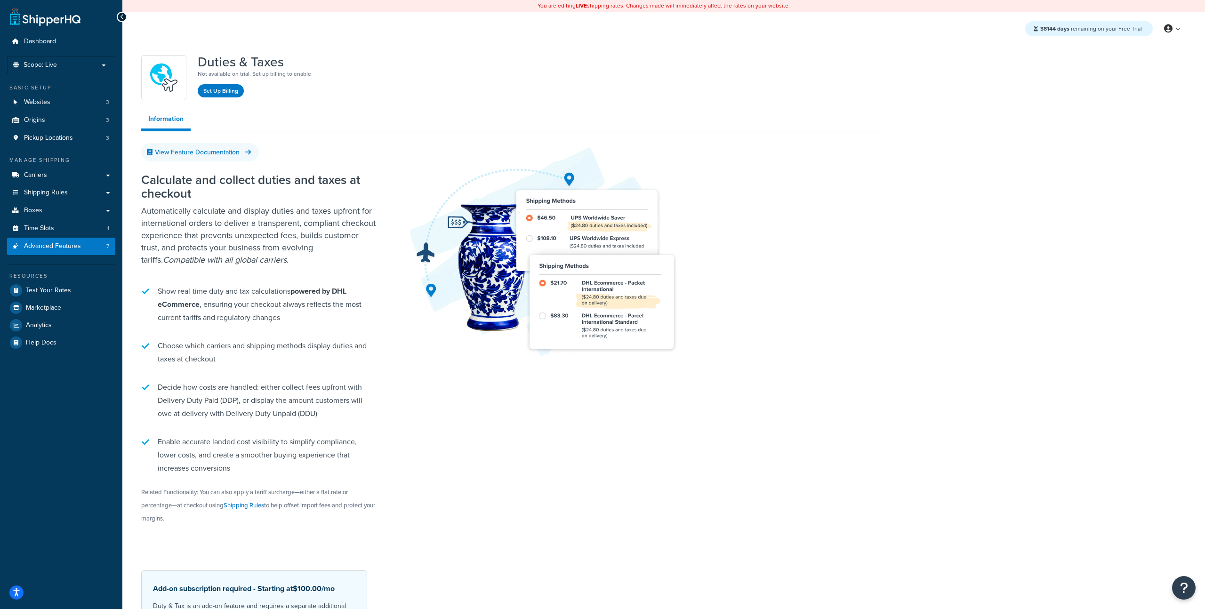 The image size is (1205, 609). What do you see at coordinates (61, 210) in the screenshot?
I see `li: Boxes` at bounding box center [61, 210].